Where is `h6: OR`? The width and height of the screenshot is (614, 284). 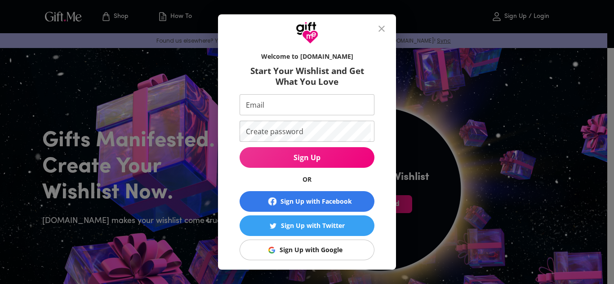 h6: OR is located at coordinates (307, 180).